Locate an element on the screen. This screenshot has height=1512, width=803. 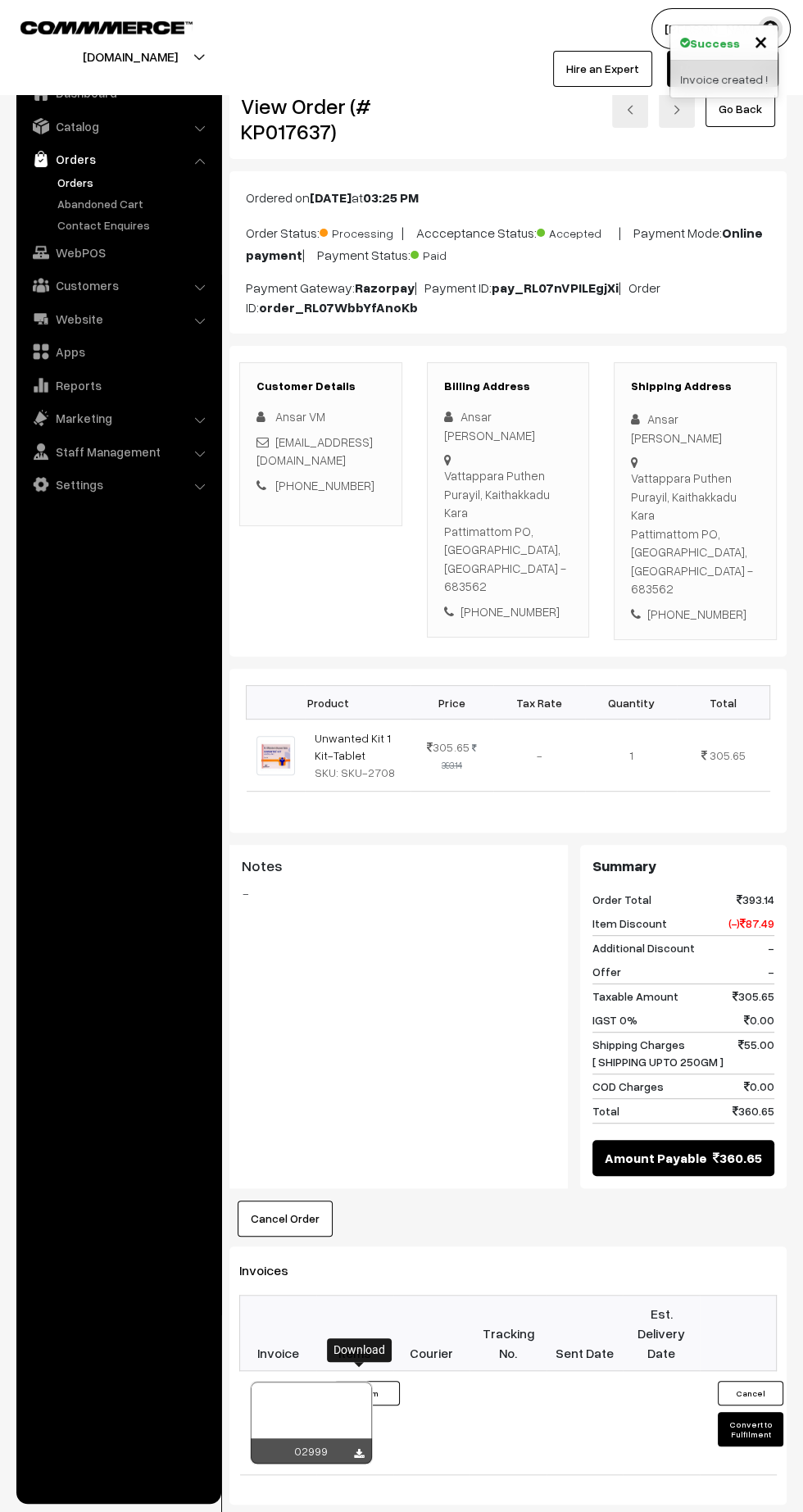
h3: Notes is located at coordinates (399, 867).